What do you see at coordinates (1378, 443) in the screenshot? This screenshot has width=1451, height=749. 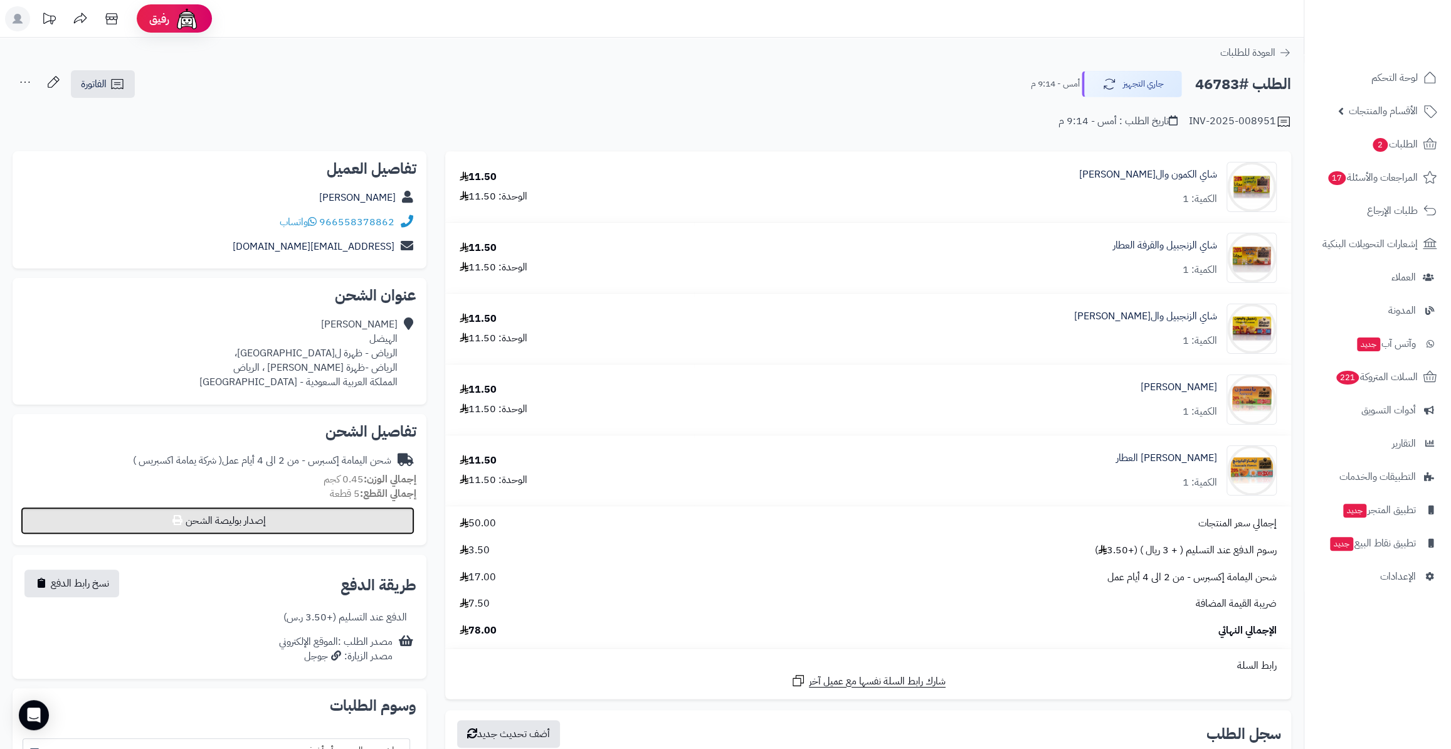 I see `a: التقارير` at bounding box center [1378, 443].